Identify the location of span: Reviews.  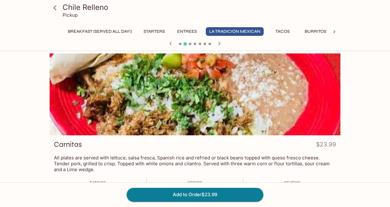
(292, 182).